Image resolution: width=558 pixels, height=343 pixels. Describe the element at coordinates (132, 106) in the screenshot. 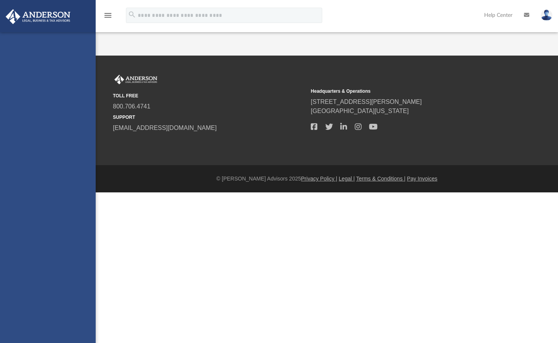

I see `a: 800.706.4741` at that location.